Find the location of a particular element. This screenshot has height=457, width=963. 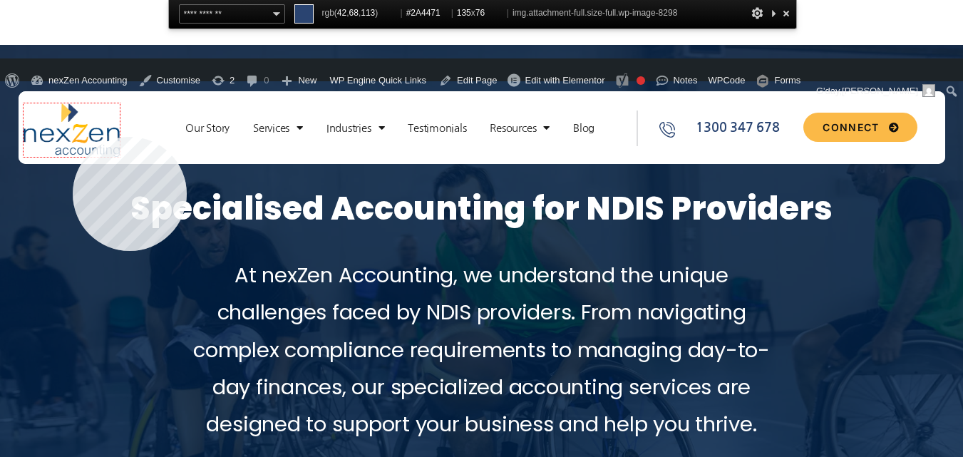

a: Edit Page is located at coordinates (468, 81).